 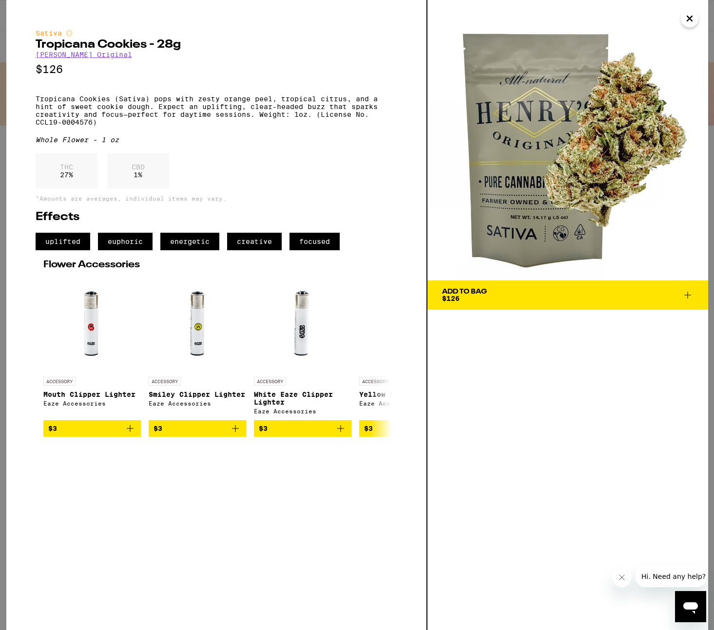 What do you see at coordinates (464, 292) in the screenshot?
I see `div: Add To Bag` at bounding box center [464, 292].